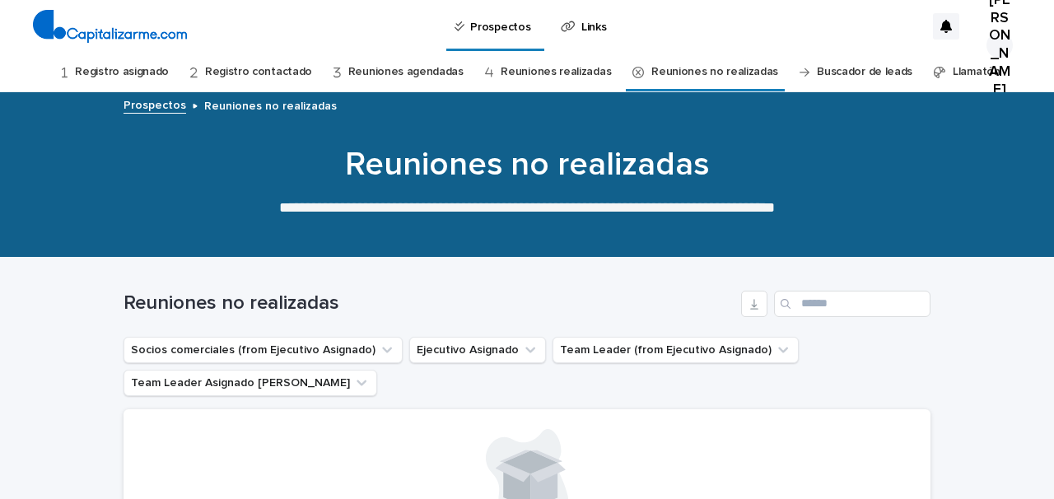 This screenshot has width=1054, height=499. I want to click on div: Search, so click(852, 304).